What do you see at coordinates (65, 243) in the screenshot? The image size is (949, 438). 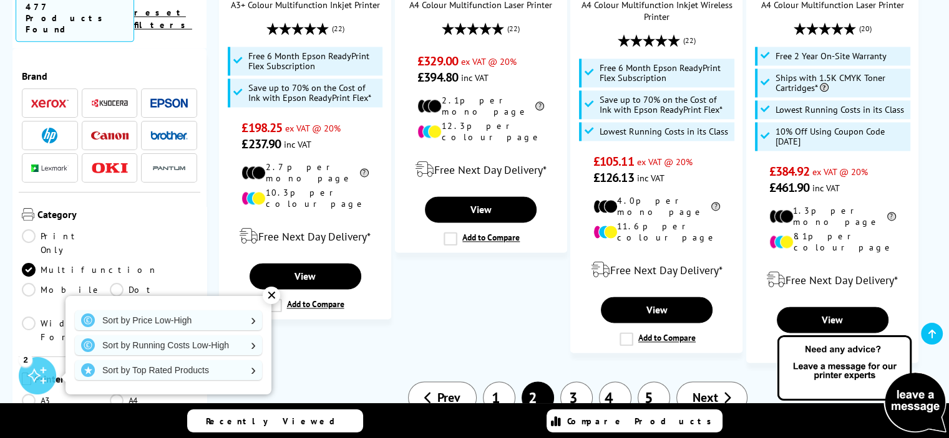 I see `a: Print Only` at bounding box center [65, 243].